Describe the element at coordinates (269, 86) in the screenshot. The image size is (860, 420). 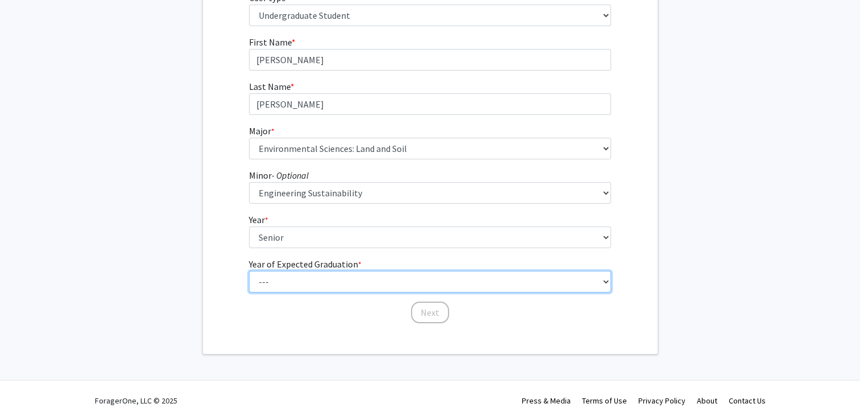
I see `span: Last Name` at that location.